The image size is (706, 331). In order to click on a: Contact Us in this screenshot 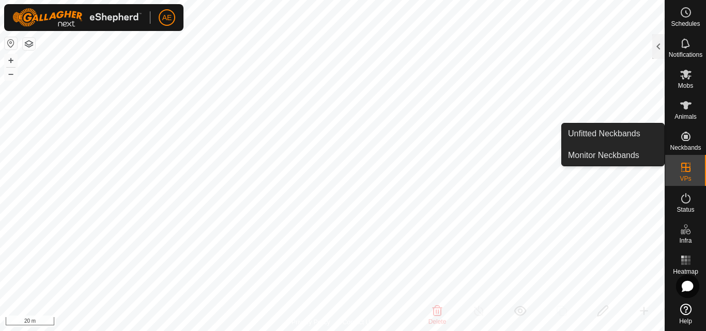, I will do `click(358, 323)`.